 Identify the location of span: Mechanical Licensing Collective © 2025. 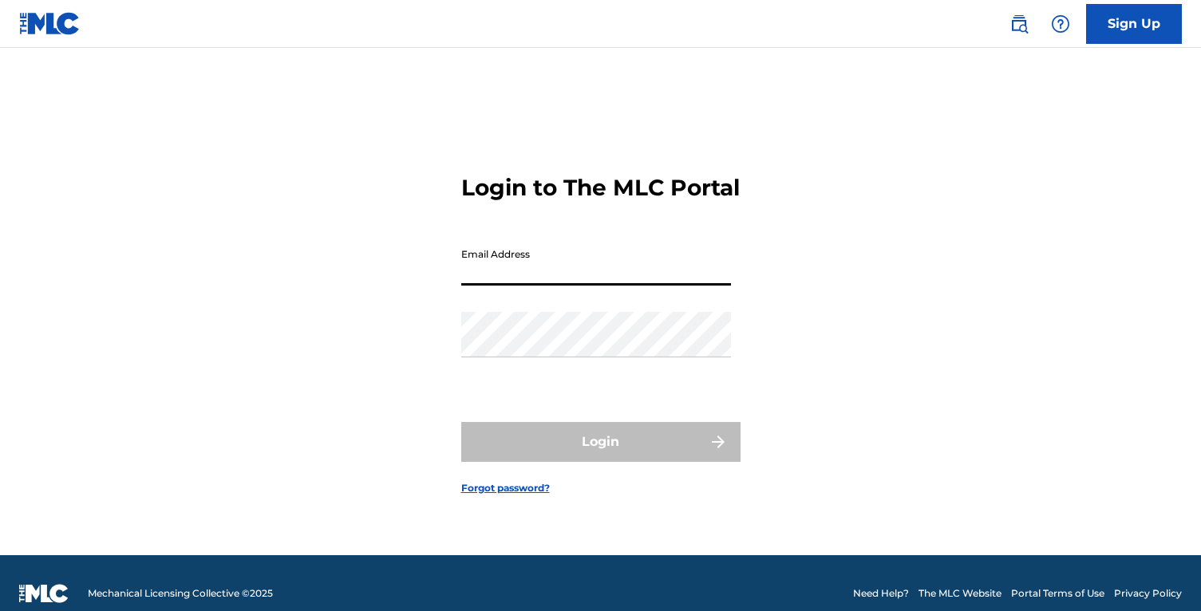
(180, 594).